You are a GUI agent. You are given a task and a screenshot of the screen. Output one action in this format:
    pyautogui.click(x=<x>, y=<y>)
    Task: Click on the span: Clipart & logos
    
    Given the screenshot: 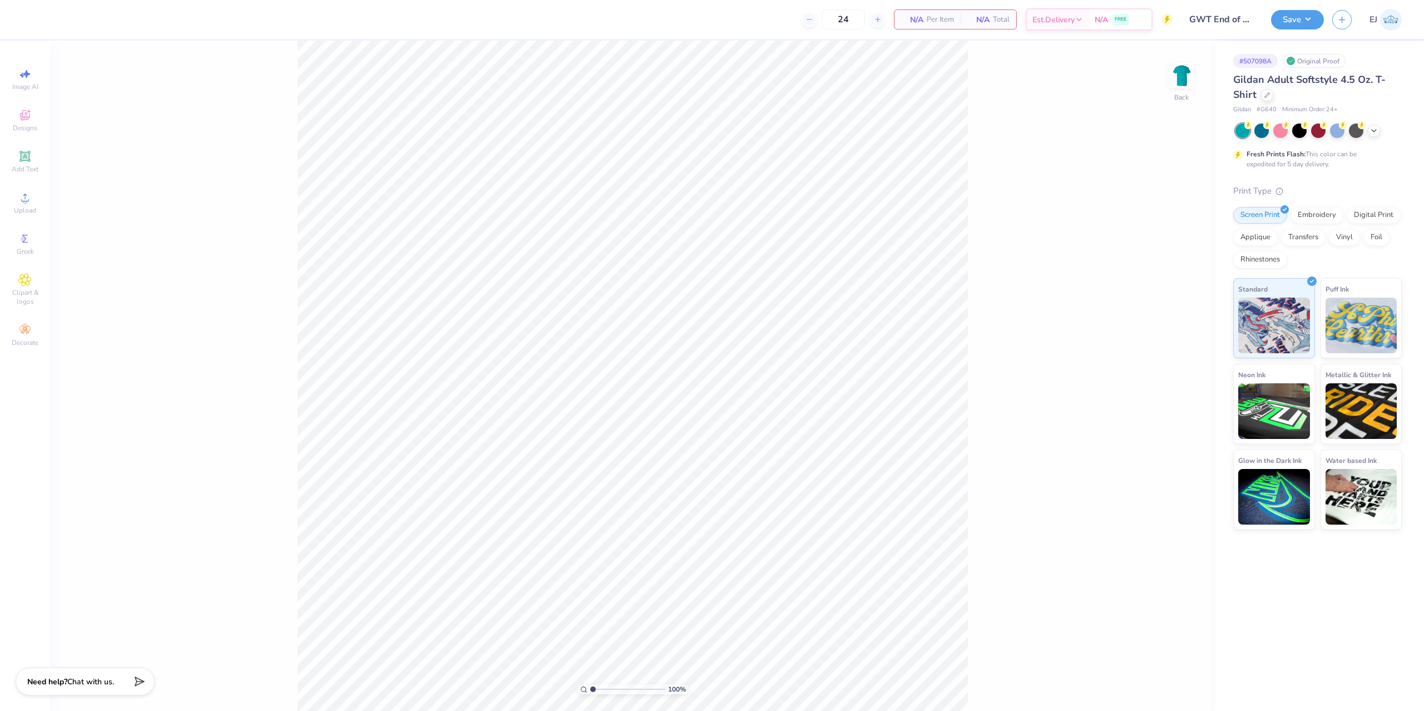 What is the action you would take?
    pyautogui.click(x=25, y=297)
    